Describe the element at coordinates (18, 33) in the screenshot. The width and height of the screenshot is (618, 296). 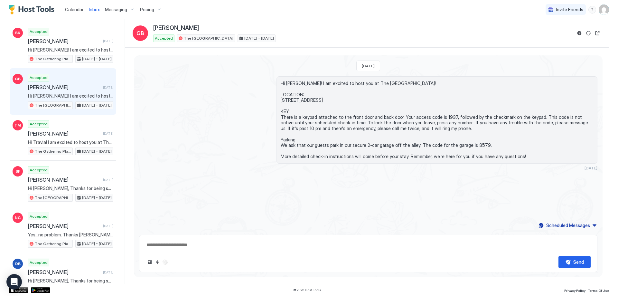
I see `span: BK` at that location.